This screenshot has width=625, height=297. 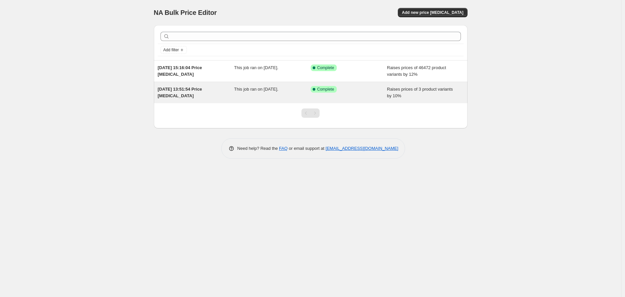 What do you see at coordinates (185, 13) in the screenshot?
I see `span: NA Bulk Price Editor` at bounding box center [185, 13].